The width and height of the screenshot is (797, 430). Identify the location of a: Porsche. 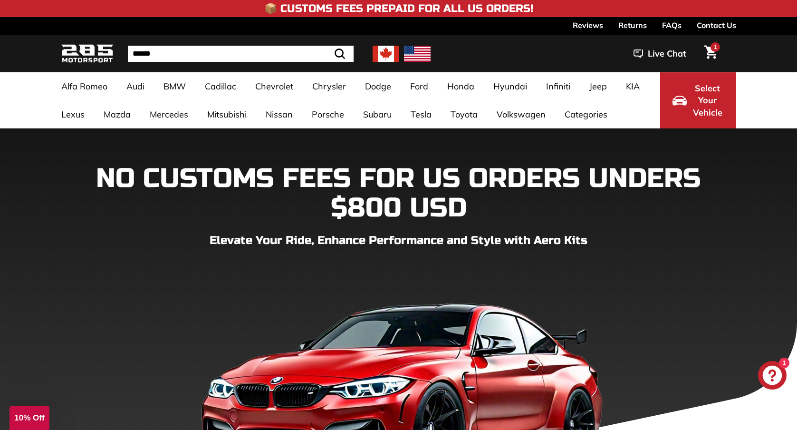
(328, 114).